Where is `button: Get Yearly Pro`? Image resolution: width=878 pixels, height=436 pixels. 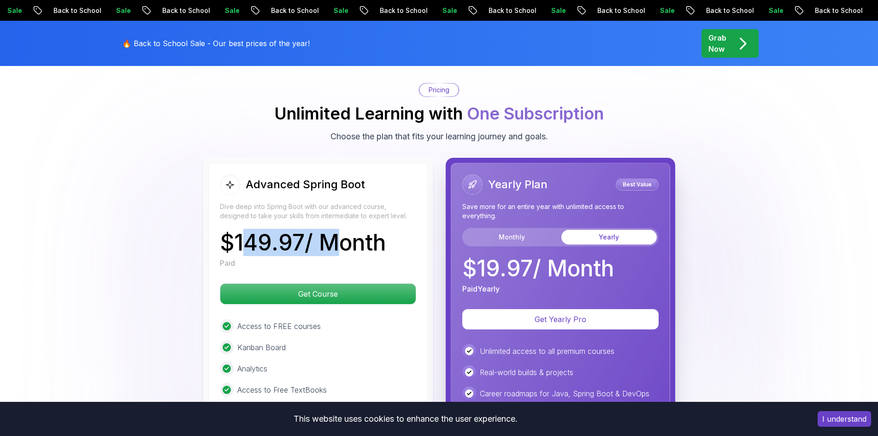
button: Get Yearly Pro is located at coordinates (561, 319).